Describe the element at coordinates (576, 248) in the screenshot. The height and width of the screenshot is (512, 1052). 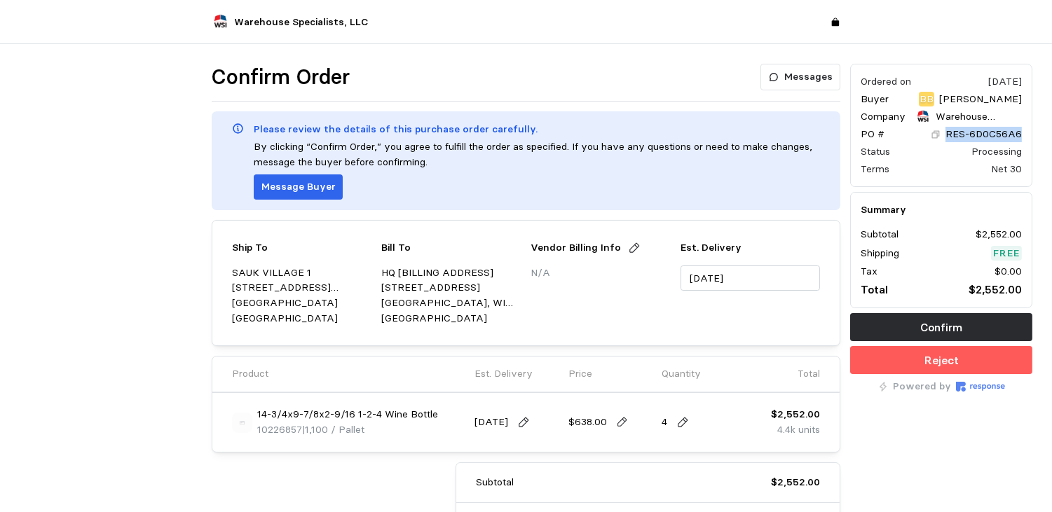
I see `p: Vendor Billing Info` at that location.